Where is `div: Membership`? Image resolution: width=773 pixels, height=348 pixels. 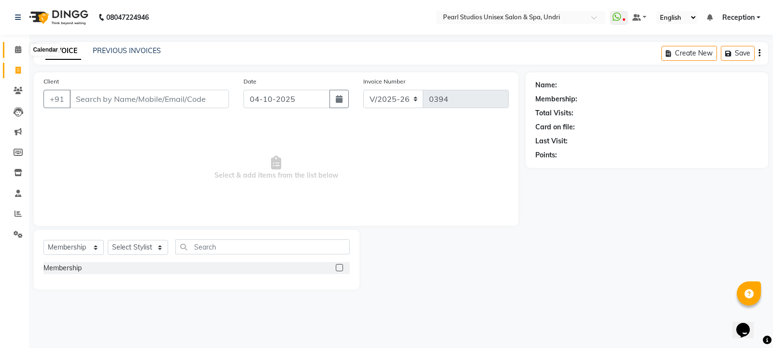 div: Membership is located at coordinates (62, 268).